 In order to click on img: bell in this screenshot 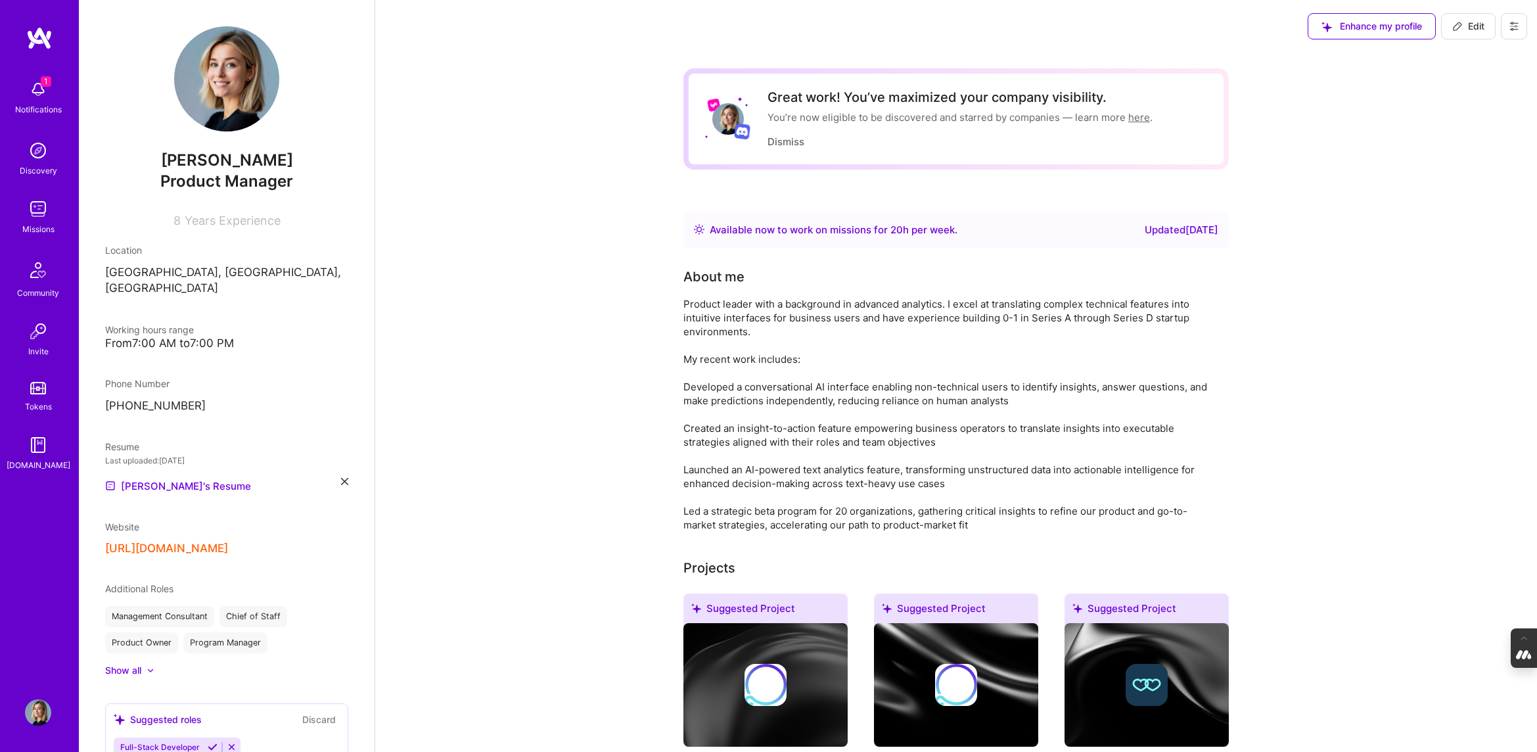, I will do `click(38, 89)`.